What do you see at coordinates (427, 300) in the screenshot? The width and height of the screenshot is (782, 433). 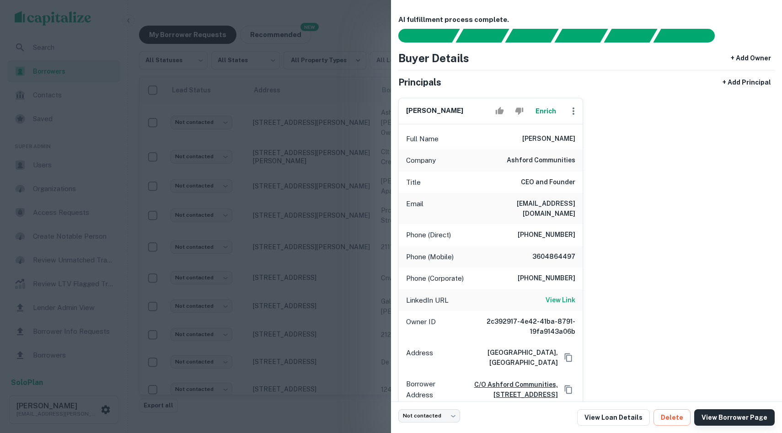 I see `p: LinkedIn URL` at bounding box center [427, 300].